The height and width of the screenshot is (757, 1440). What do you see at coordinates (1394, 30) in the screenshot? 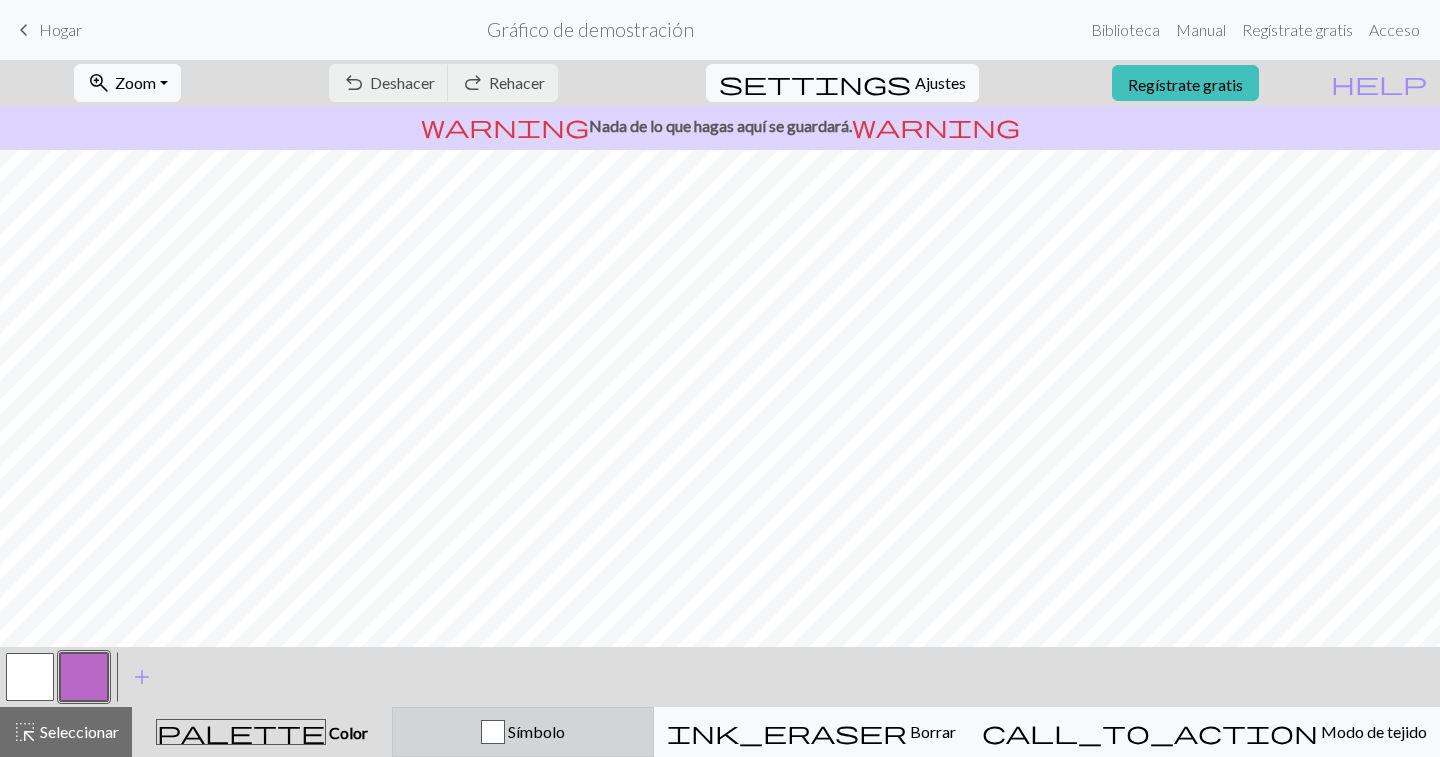
I see `a: Acceso` at bounding box center [1394, 30].